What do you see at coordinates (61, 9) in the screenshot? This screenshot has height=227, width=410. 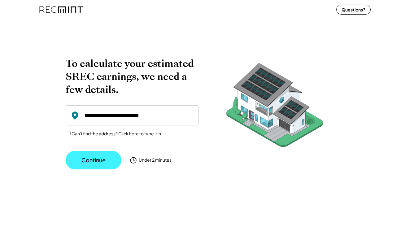 I see `img: recmint-logotype%403x%20%281%29.jpeg` at bounding box center [61, 9].